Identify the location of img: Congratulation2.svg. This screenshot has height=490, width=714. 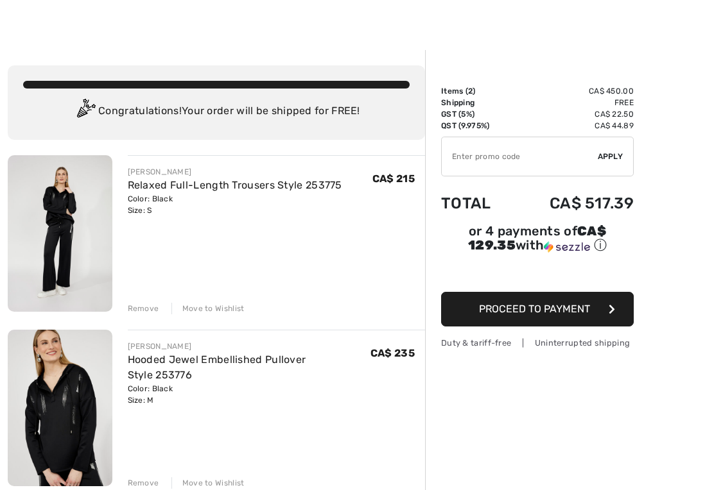
(85, 112).